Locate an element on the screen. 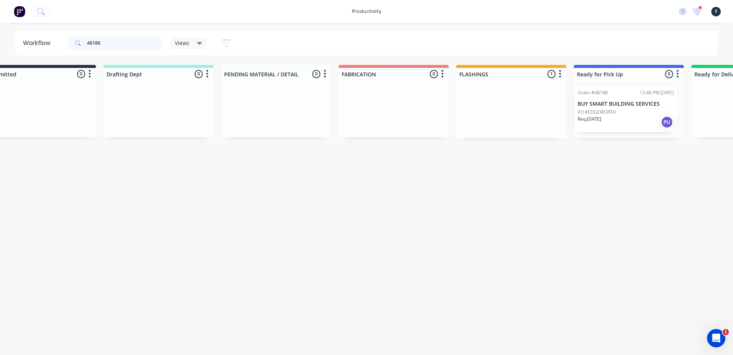 Image resolution: width=733 pixels, height=355 pixels. input: Search for orders... is located at coordinates (125, 43).